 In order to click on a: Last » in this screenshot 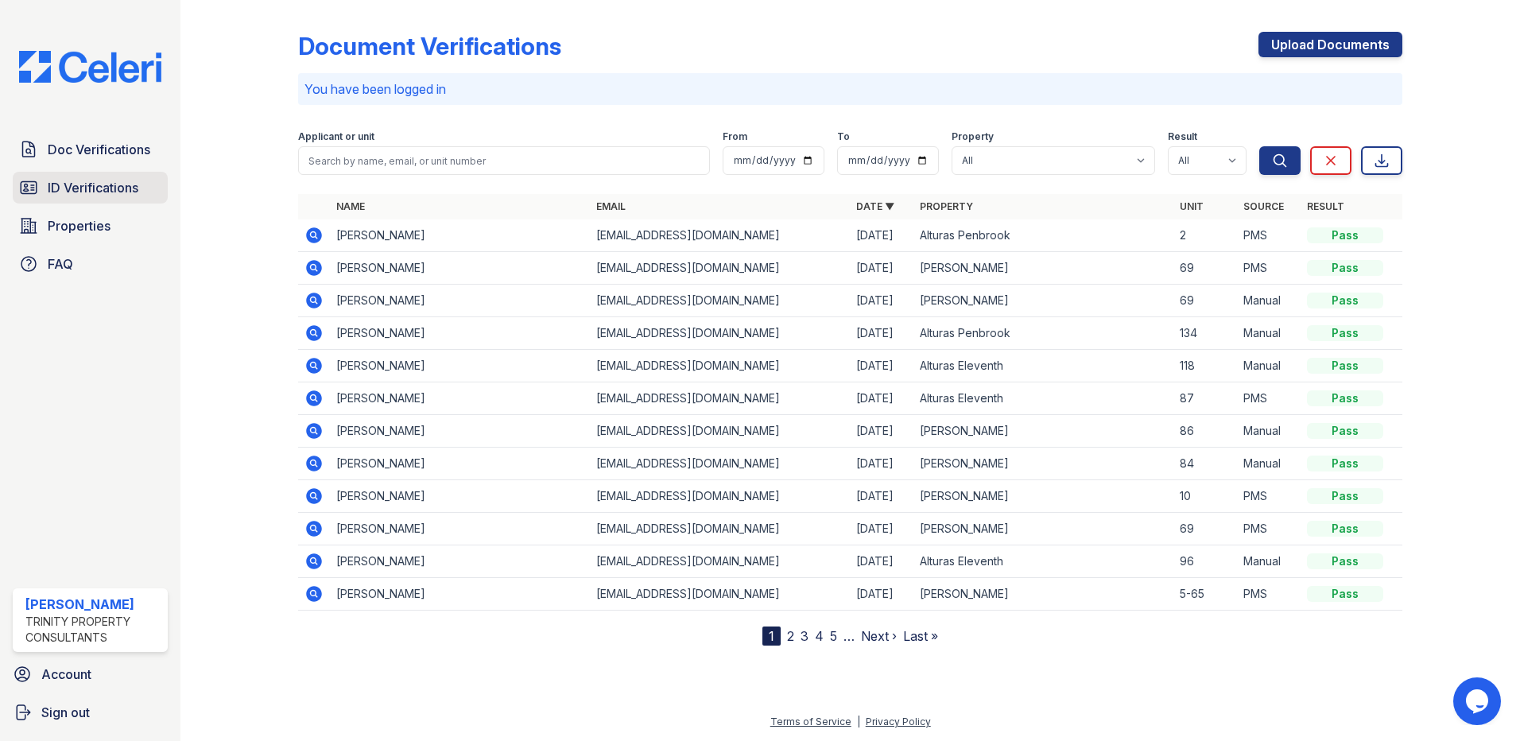, I will do `click(921, 636)`.